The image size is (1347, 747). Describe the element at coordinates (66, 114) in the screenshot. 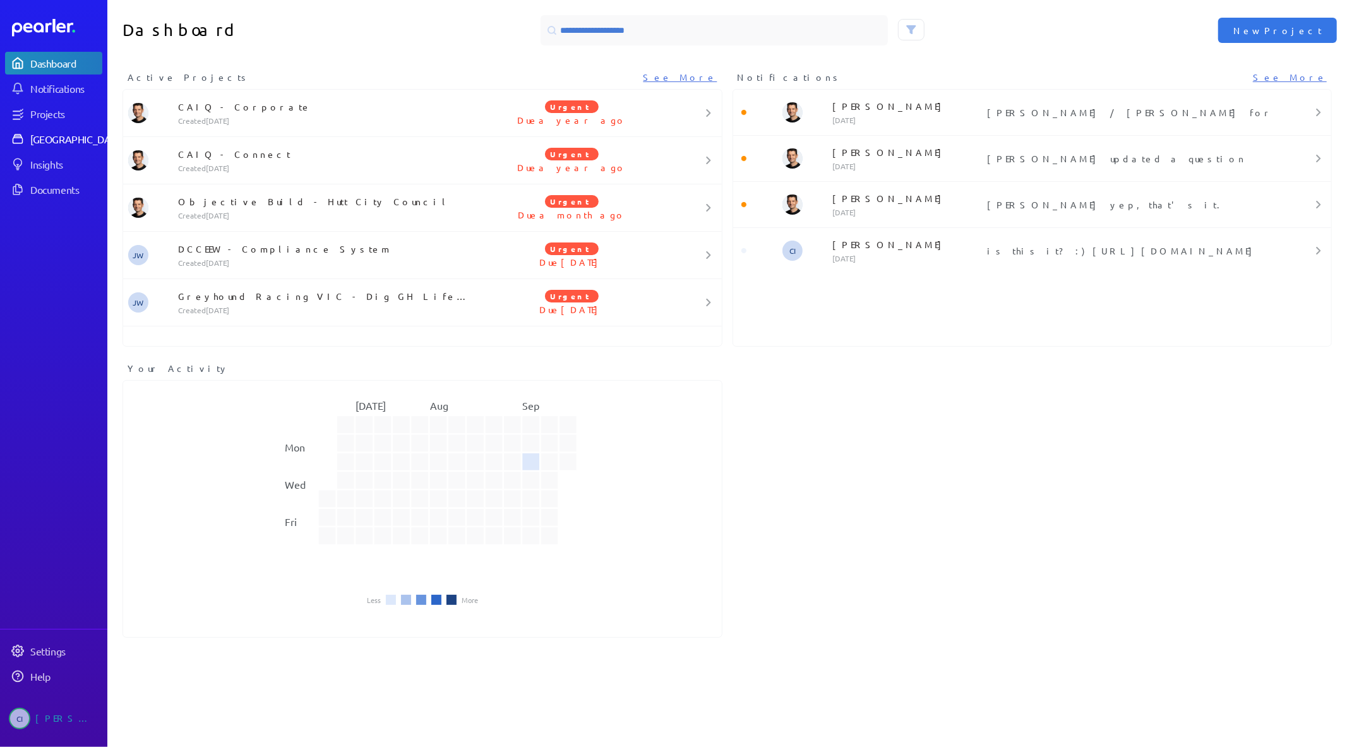

I see `div: Projects` at that location.